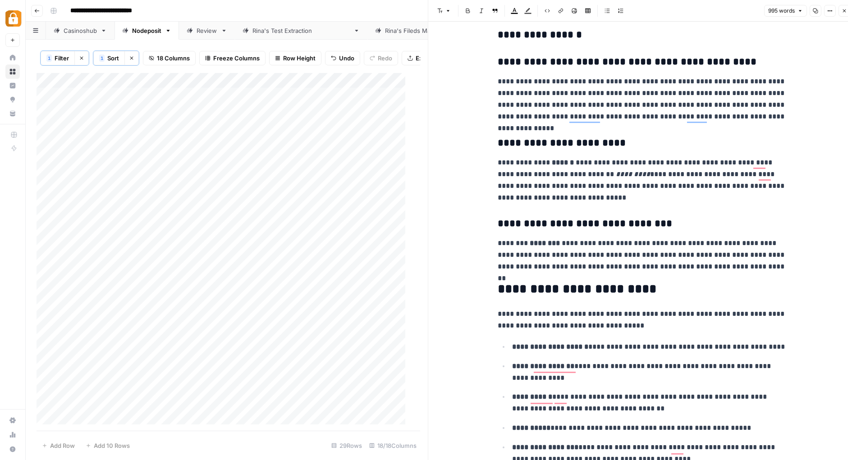 The image size is (848, 460). Describe the element at coordinates (13, 86) in the screenshot. I see `a: Insights` at that location.